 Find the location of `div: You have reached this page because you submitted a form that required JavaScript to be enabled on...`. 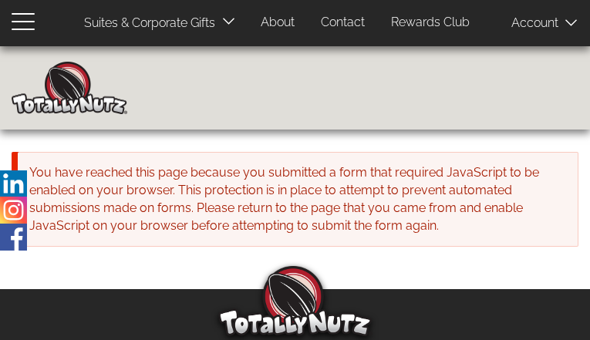

div: You have reached this page because you submitted a form that required JavaScript to be enabled on... is located at coordinates (298, 199).